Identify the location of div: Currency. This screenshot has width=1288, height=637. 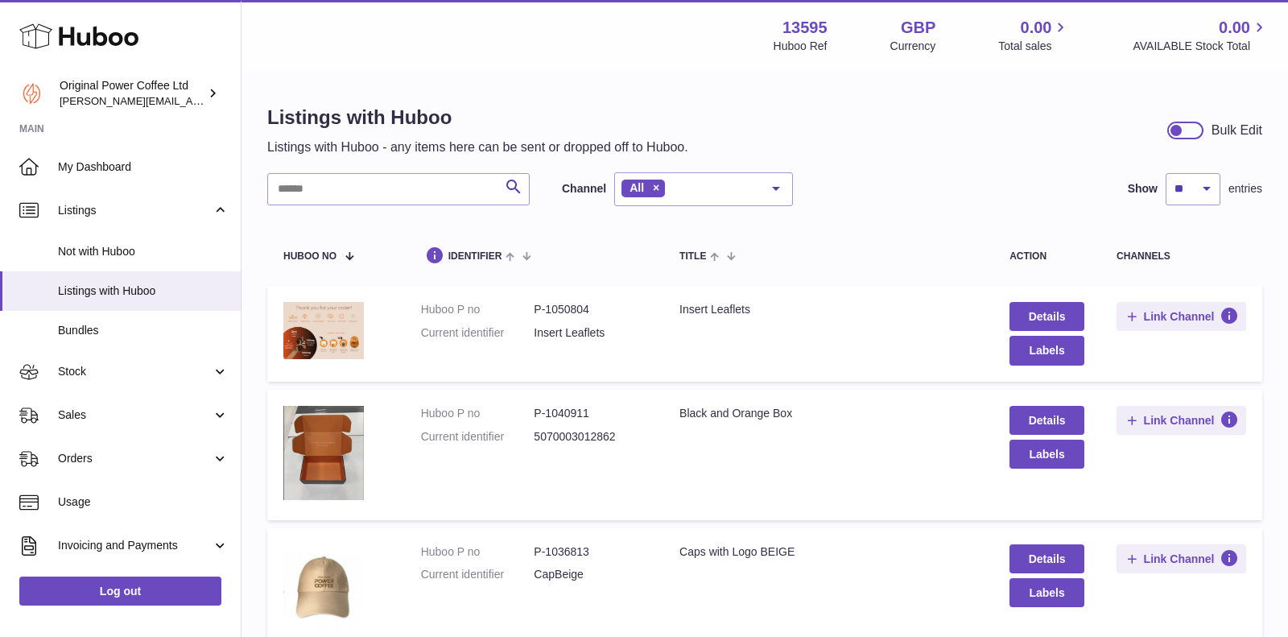
(913, 46).